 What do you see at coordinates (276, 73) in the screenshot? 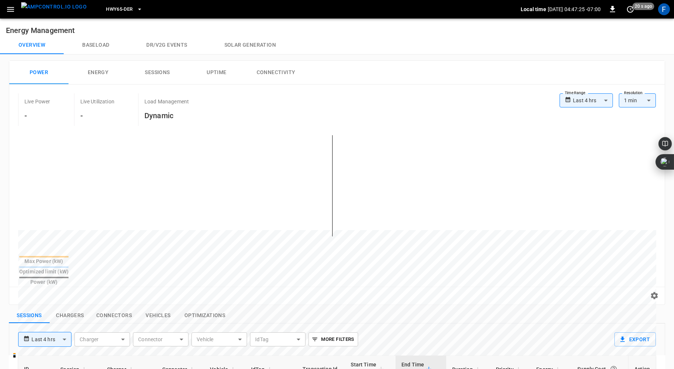
I see `button: Connectivity` at bounding box center [276, 73].